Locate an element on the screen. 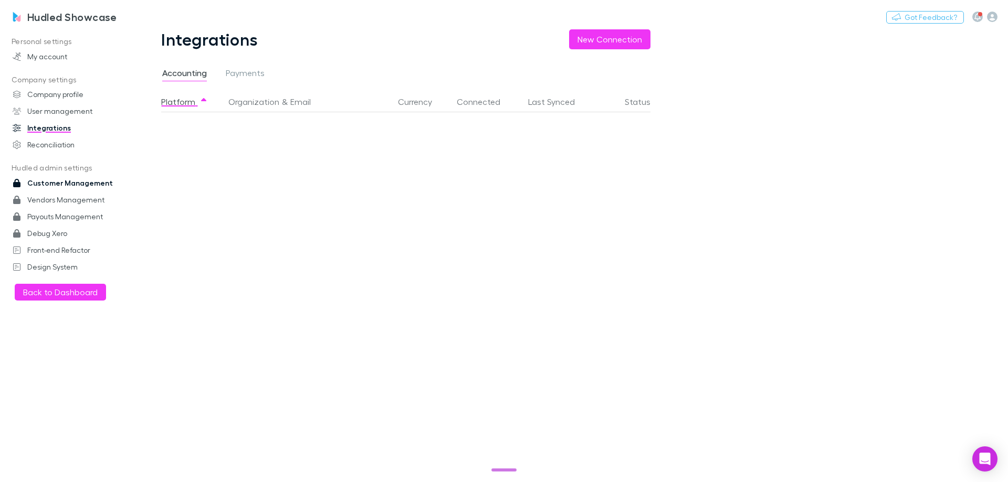 The height and width of the screenshot is (482, 1008). button: Back to Dashboard is located at coordinates (60, 292).